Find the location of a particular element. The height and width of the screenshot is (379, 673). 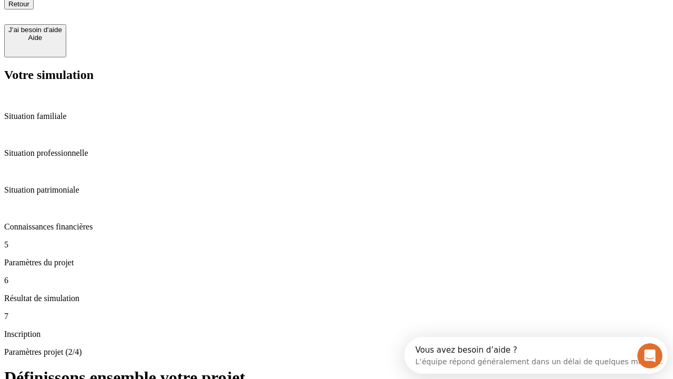

p: Situation patrimoniale is located at coordinates (337, 190).